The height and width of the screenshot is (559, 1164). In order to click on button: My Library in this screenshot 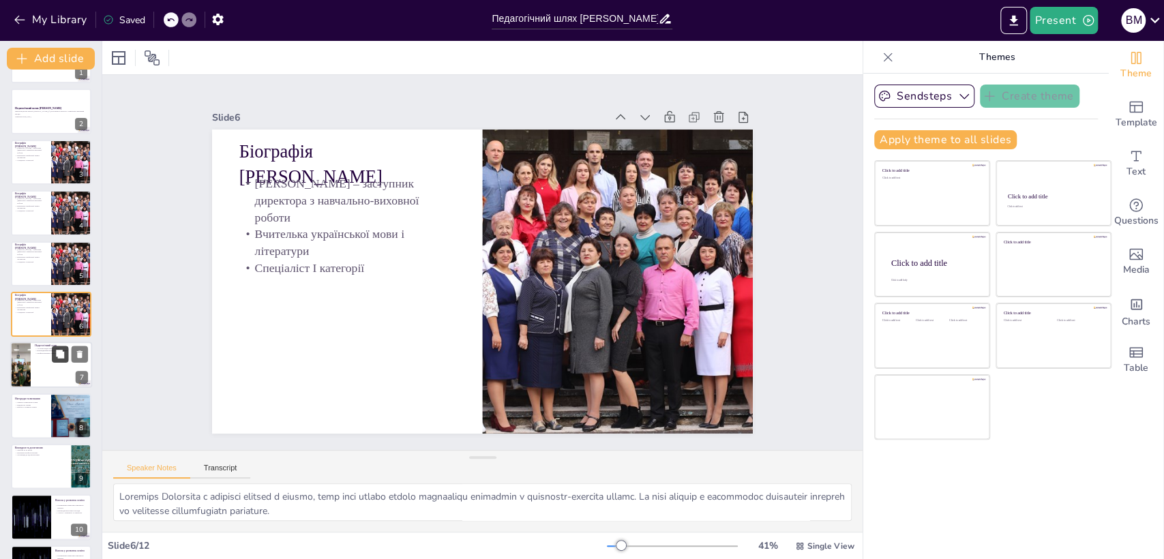, I will do `click(51, 20)`.